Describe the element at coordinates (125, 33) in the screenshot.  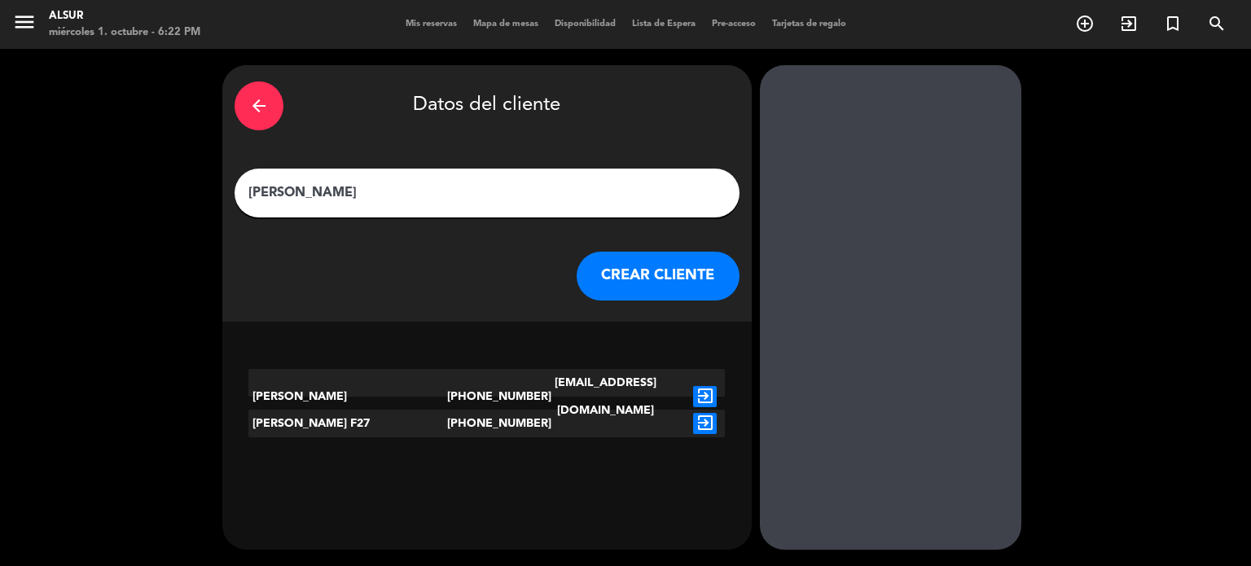
I see `div: miércoles 1. octubre - 6:22 PM` at that location.